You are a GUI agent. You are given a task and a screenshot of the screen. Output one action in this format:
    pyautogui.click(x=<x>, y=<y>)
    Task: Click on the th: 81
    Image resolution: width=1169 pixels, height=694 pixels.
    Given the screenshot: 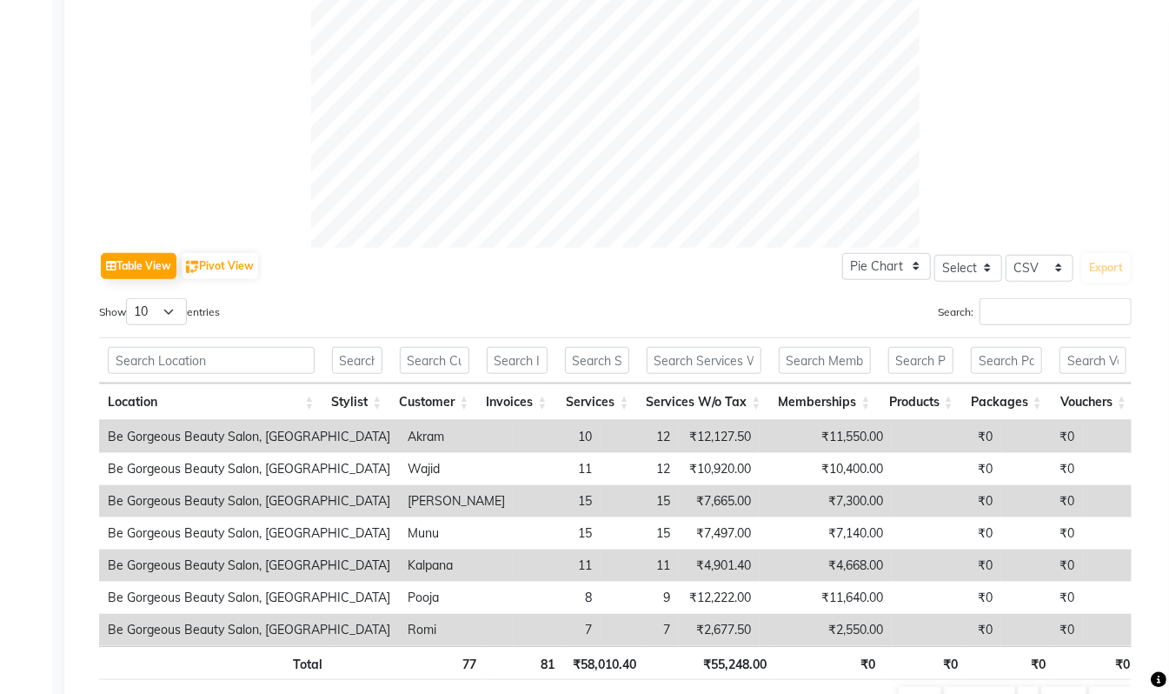 What is the action you would take?
    pyautogui.click(x=524, y=662)
    